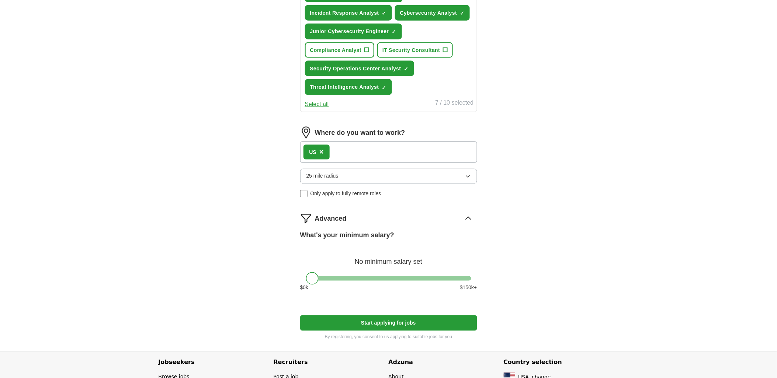 The height and width of the screenshot is (378, 777). I want to click on span: Compliance Analyst, so click(336, 50).